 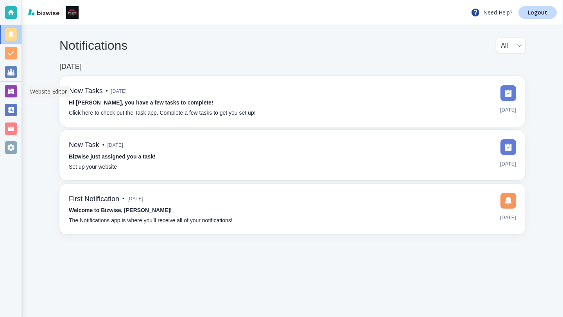 What do you see at coordinates (538, 13) in the screenshot?
I see `p: Logout` at bounding box center [538, 13].